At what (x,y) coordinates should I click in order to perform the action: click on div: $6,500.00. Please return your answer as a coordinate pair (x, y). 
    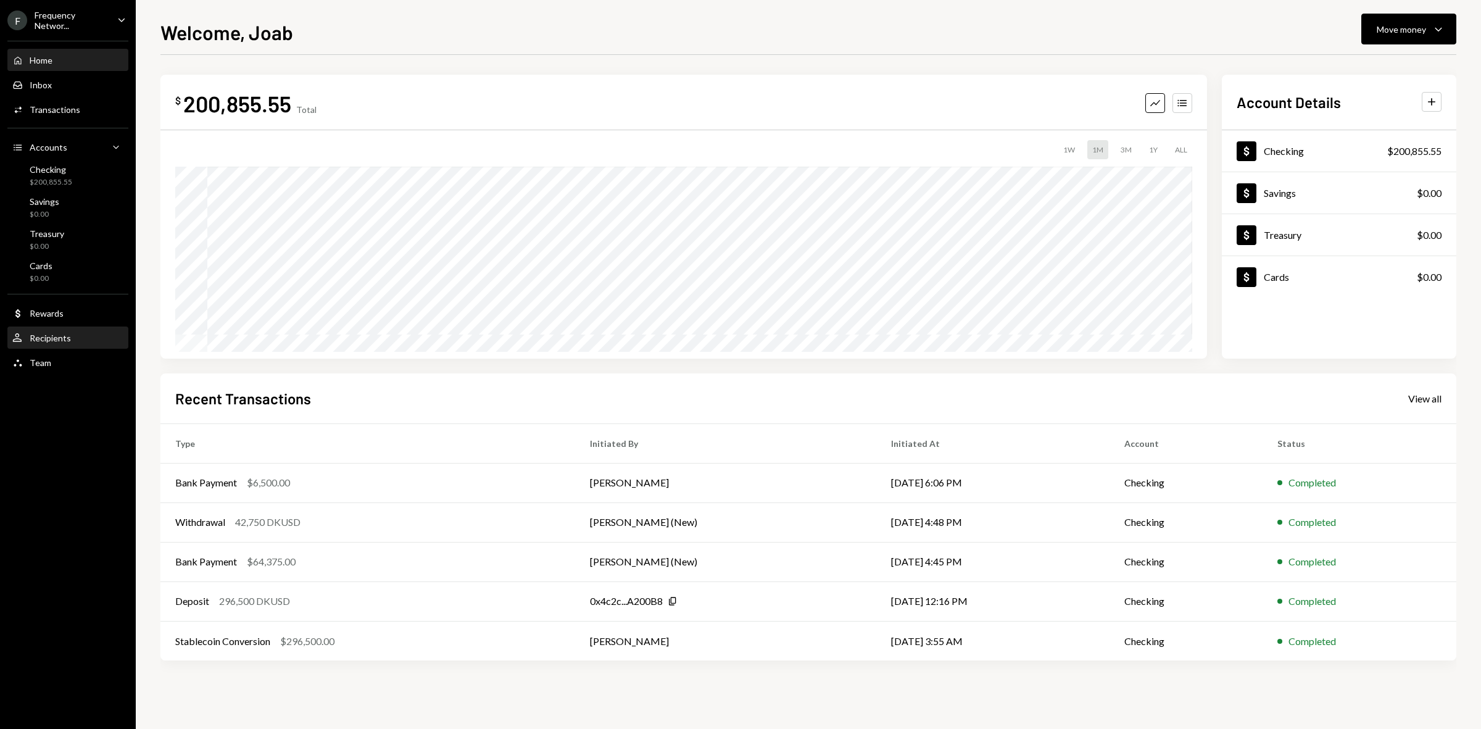
    Looking at the image, I should click on (268, 482).